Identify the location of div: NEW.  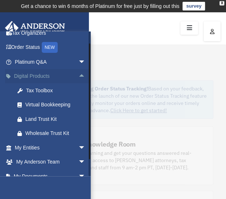
(50, 48).